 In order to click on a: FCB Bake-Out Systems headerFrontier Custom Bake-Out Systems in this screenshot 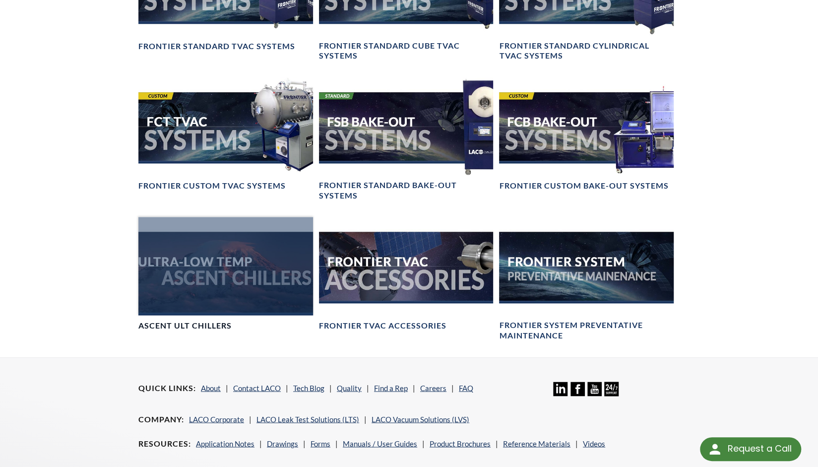, I will do `click(586, 134)`.